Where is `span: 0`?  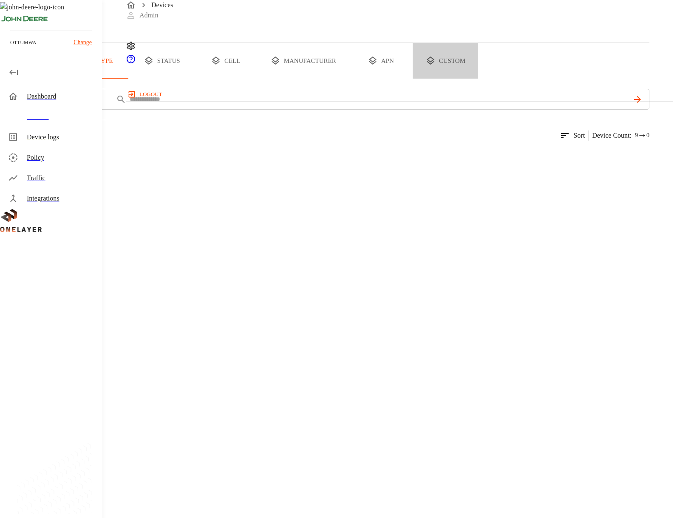 span: 0 is located at coordinates (648, 136).